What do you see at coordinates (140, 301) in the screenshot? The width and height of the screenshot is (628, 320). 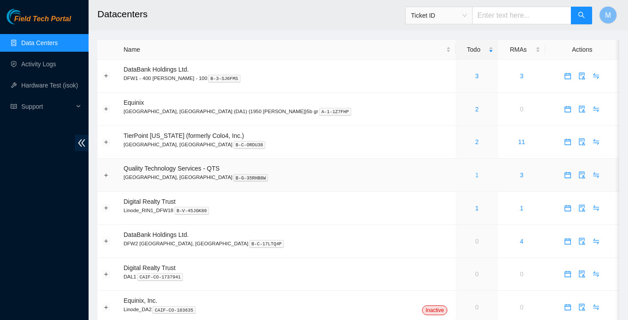 I see `span: Equinix, Inc.` at bounding box center [140, 301].